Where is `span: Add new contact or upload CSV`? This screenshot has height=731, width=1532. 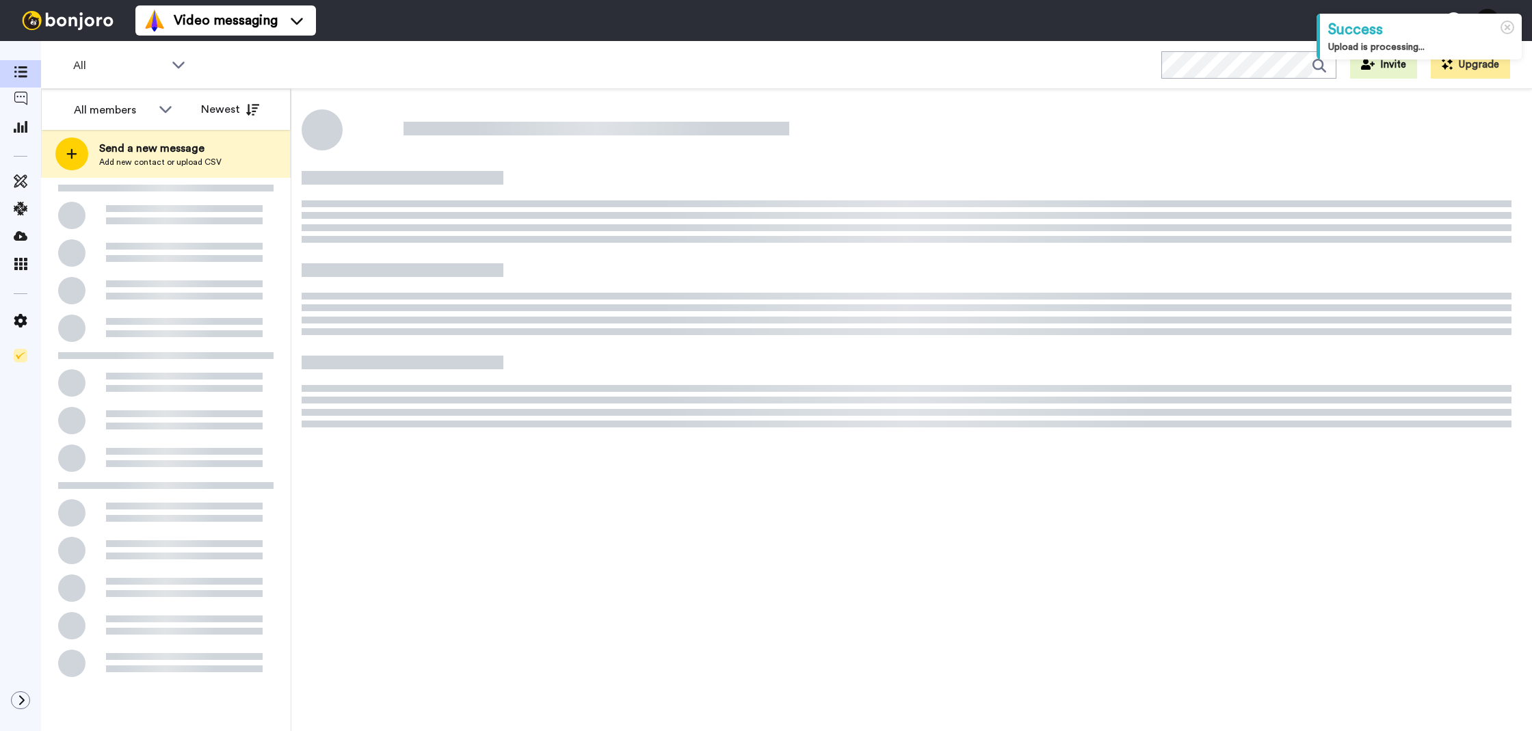 span: Add new contact or upload CSV is located at coordinates (160, 162).